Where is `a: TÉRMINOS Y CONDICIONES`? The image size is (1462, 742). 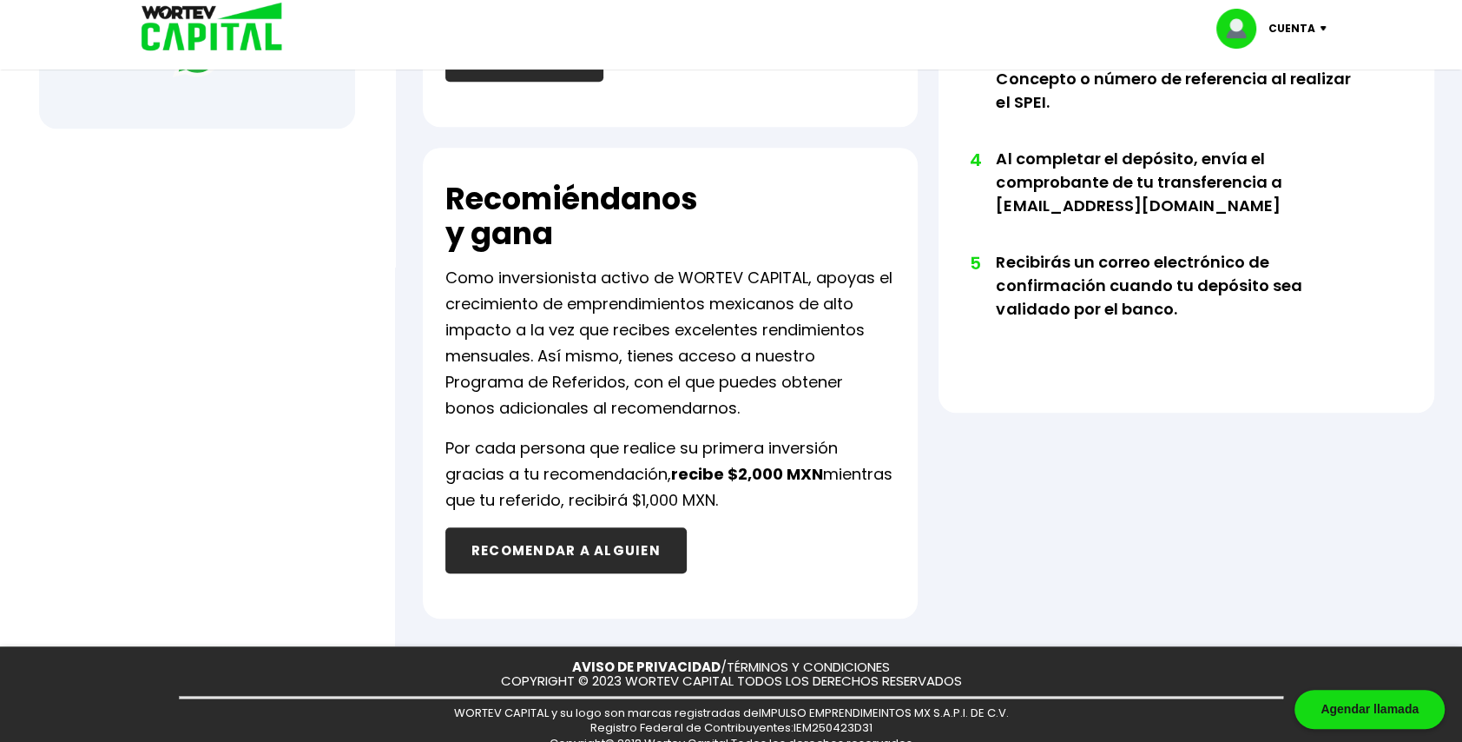 a: TÉRMINOS Y CONDICIONES is located at coordinates (809, 666).